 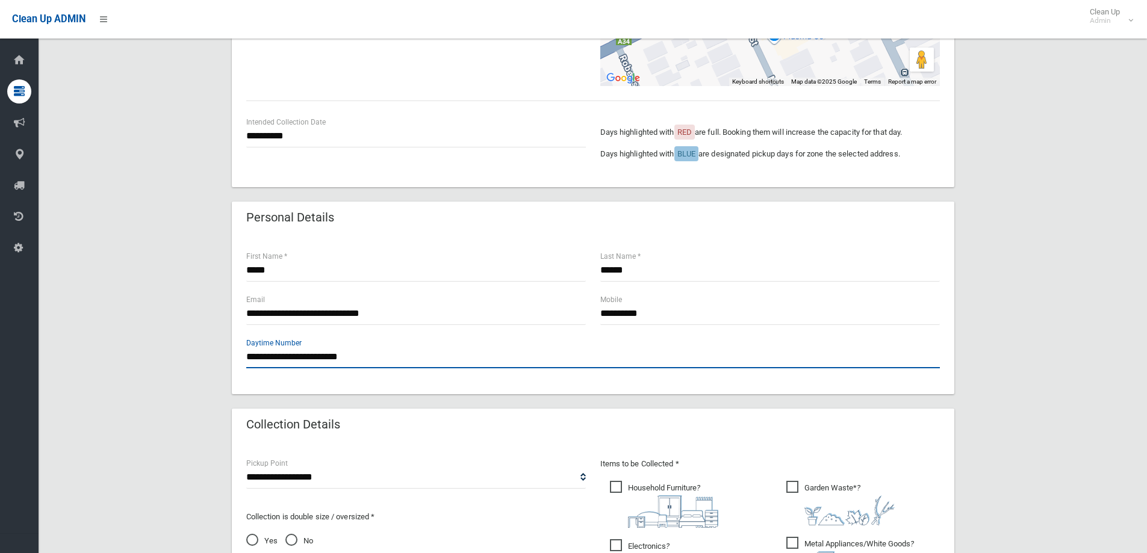 What do you see at coordinates (872, 81) in the screenshot?
I see `a: Terms (opens in new tab)` at bounding box center [872, 81].